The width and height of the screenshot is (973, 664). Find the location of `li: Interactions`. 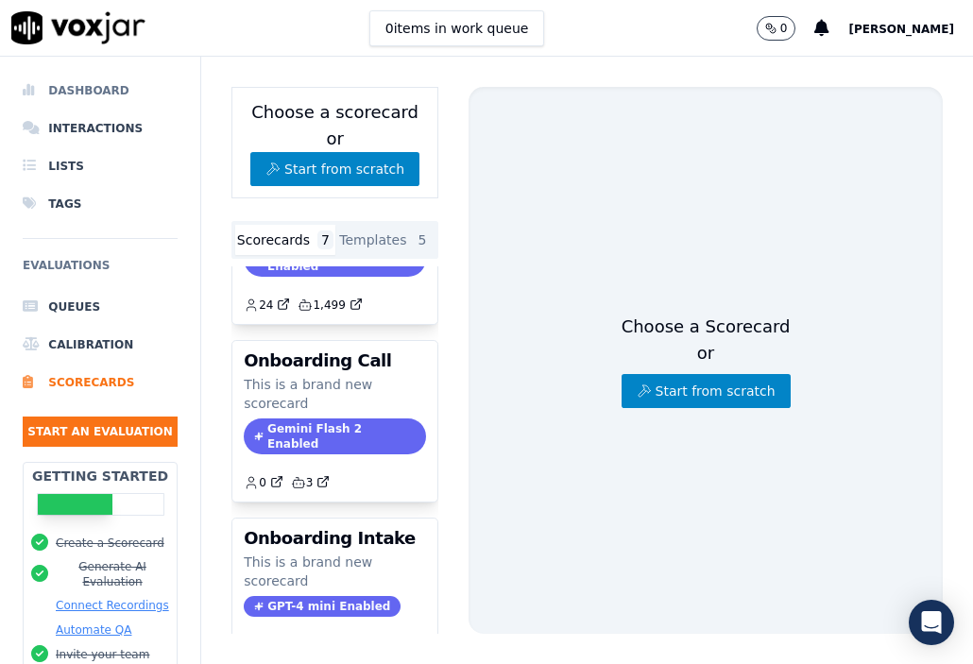

li: Interactions is located at coordinates (100, 128).